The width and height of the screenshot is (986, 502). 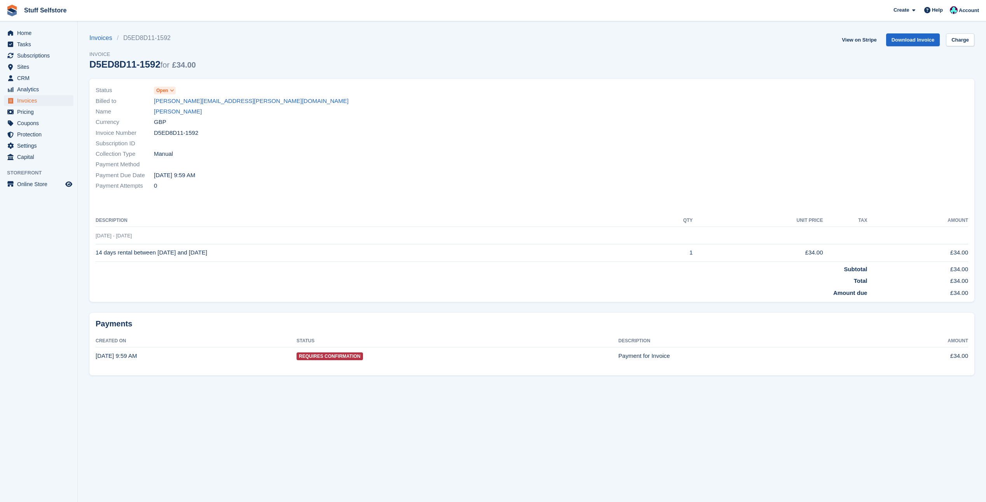 I want to click on span: Invoice, so click(x=143, y=54).